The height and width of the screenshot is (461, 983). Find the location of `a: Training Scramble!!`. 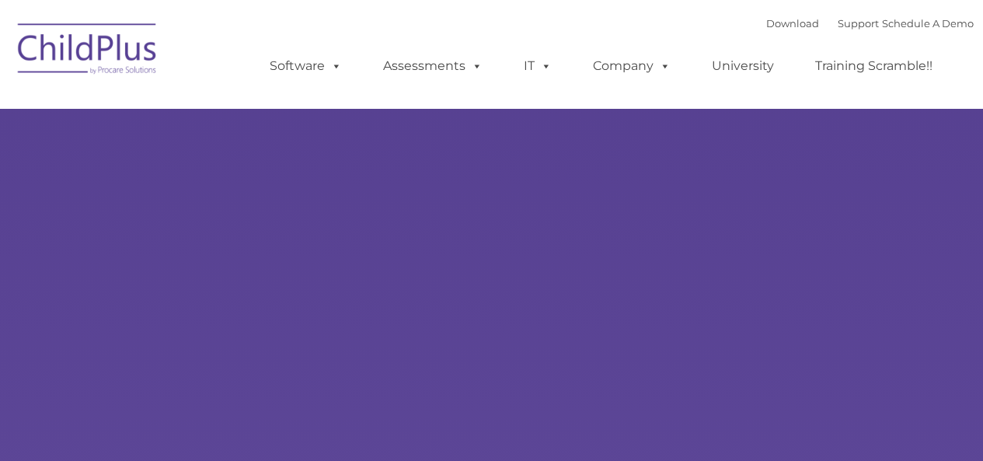

a: Training Scramble!! is located at coordinates (874, 66).